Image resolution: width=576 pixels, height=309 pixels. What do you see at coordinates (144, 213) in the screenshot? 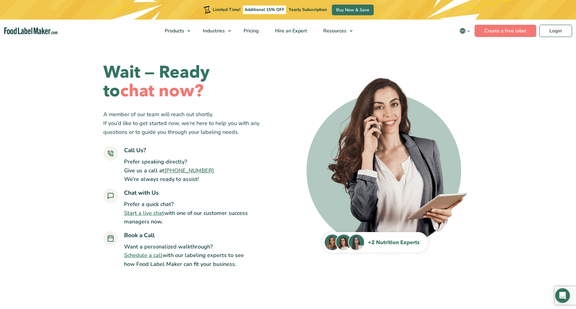
I see `a: Start a live chat` at bounding box center [144, 213].